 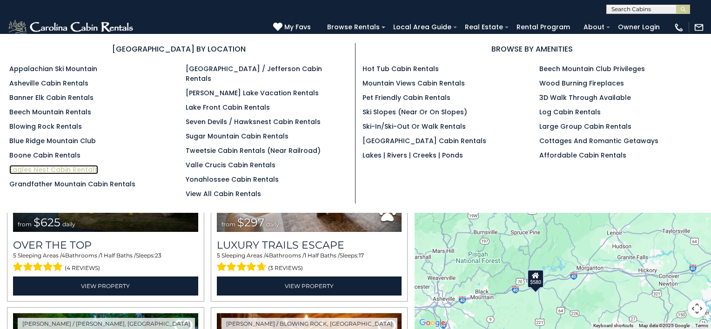 I want to click on a: Yonahlossee Cabin Rentals, so click(x=232, y=180).